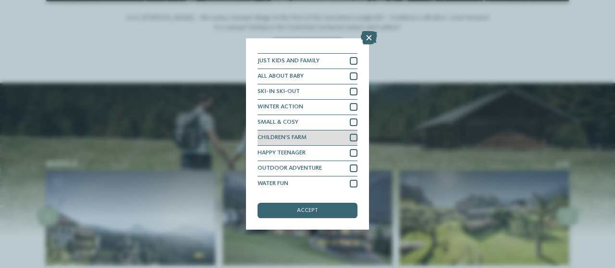 This screenshot has height=268, width=615. I want to click on span: SKI-IN SKI-OUT, so click(279, 92).